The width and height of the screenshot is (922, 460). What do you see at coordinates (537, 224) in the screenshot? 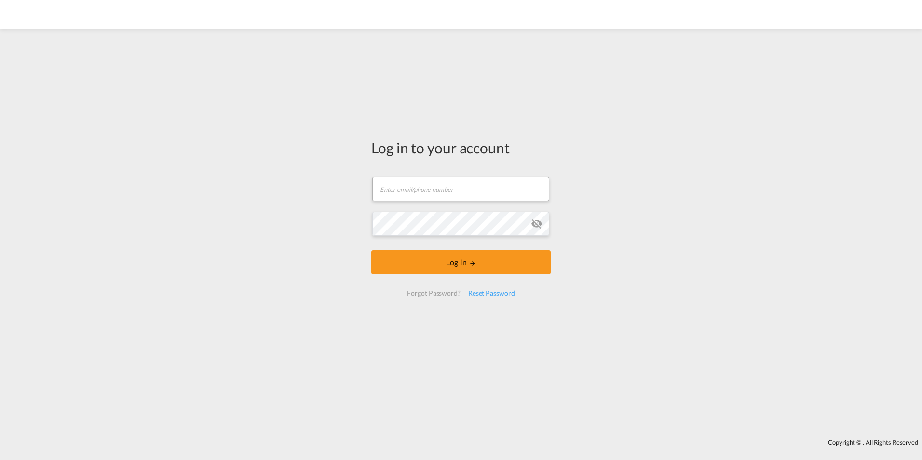
I see `md-icon: icon-eye-off` at bounding box center [537, 224].